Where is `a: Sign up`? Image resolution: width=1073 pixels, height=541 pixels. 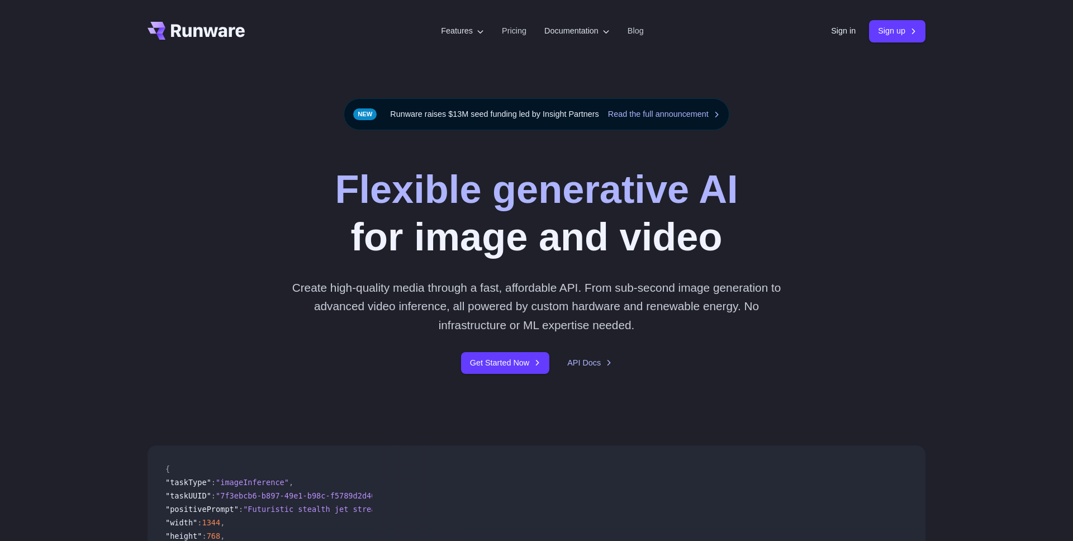 a: Sign up is located at coordinates (897, 31).